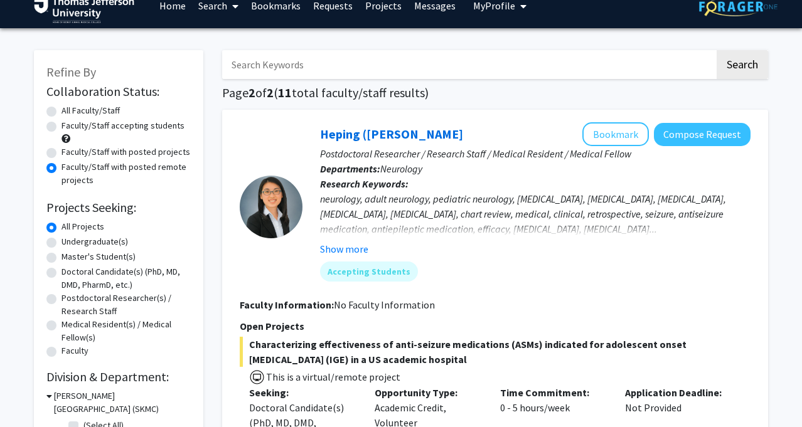 Image resolution: width=802 pixels, height=427 pixels. Describe the element at coordinates (553, 393) in the screenshot. I see `p: Time Commitment:` at that location.